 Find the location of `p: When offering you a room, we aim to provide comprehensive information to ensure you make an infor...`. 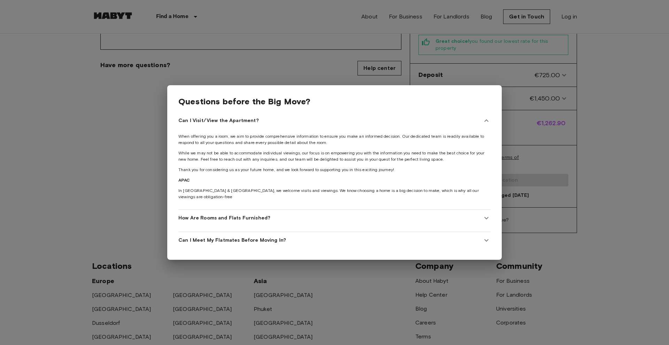

p: When offering you a room, we aim to provide comprehensive information to ensure you make an infor... is located at coordinates (334, 140).